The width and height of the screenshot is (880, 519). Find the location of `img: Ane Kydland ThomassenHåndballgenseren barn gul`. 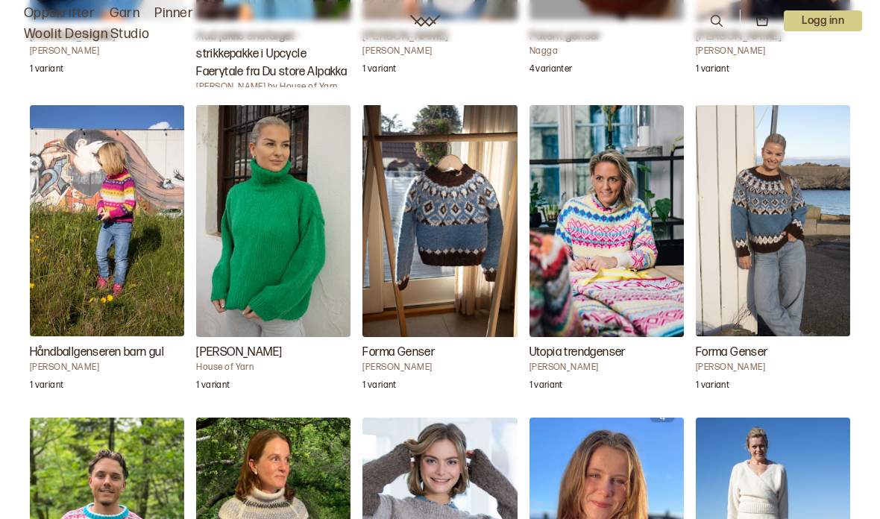

img: Ane Kydland ThomassenHåndballgenseren barn gul is located at coordinates (107, 221).